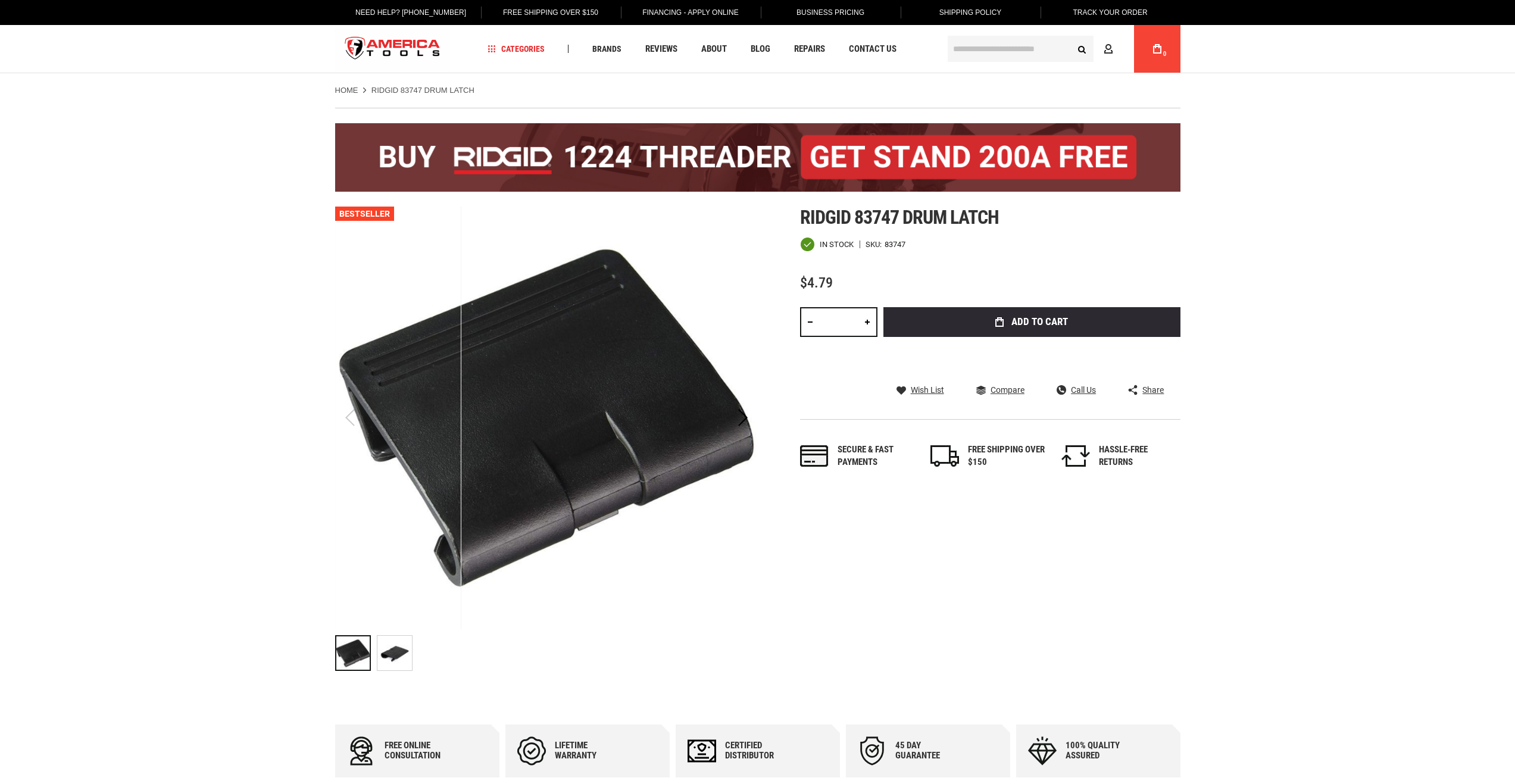 The image size is (1515, 784). What do you see at coordinates (1008, 390) in the screenshot?
I see `span: Compare` at bounding box center [1008, 390].